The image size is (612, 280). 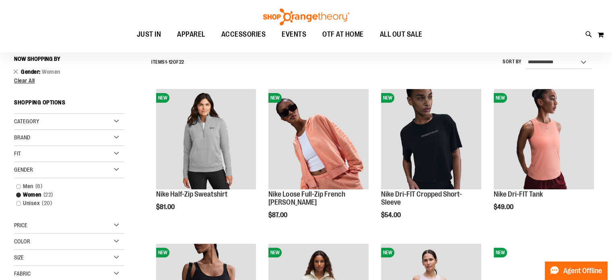 What do you see at coordinates (544, 140) in the screenshot?
I see `a: Nike Dri-FIT TankNEW` at bounding box center [544, 140].